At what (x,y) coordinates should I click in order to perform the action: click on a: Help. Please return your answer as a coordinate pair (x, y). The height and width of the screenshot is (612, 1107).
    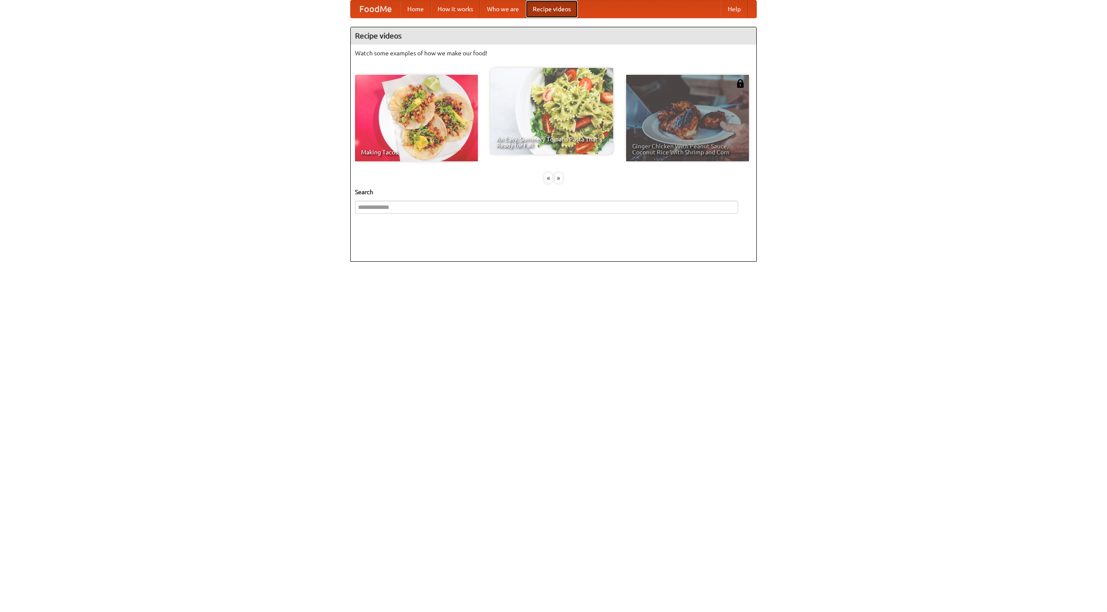
    Looking at the image, I should click on (734, 9).